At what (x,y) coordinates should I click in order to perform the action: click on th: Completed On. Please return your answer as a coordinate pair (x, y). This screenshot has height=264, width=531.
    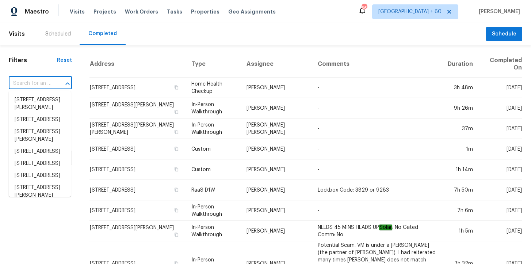
    Looking at the image, I should click on (500, 64).